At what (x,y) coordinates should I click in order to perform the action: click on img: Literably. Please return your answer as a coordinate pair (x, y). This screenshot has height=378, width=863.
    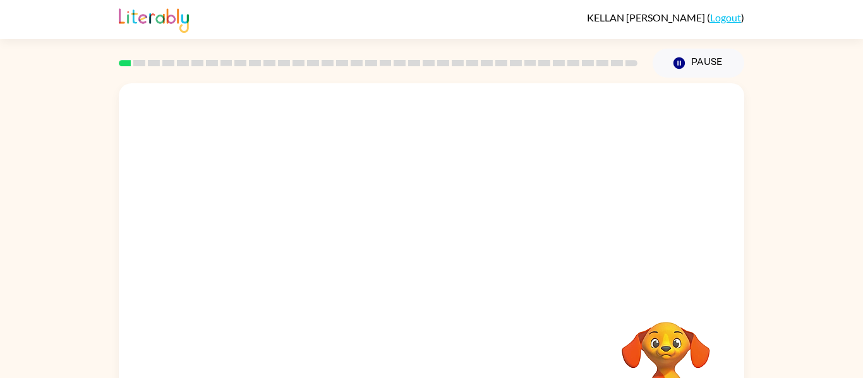
    Looking at the image, I should click on (154, 19).